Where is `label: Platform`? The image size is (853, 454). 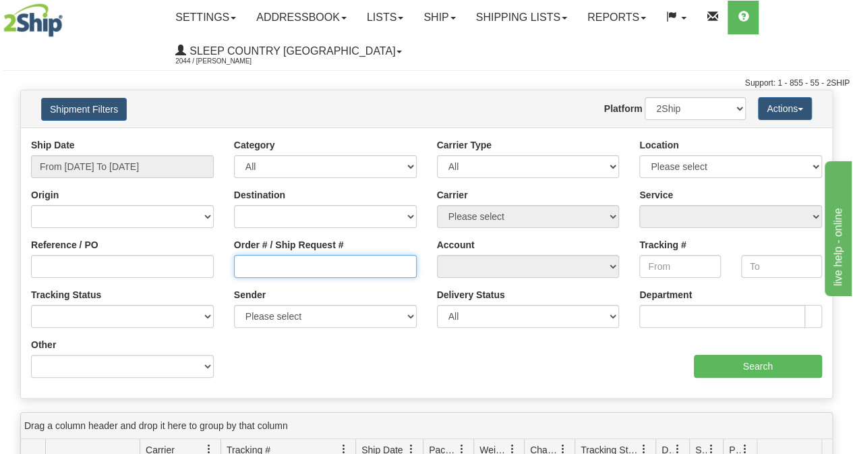 label: Platform is located at coordinates (623, 109).